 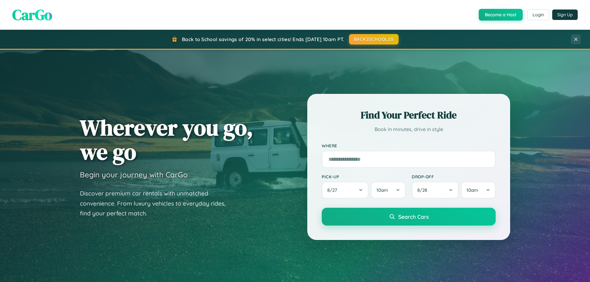 I want to click on button: 8/28, so click(x=435, y=190).